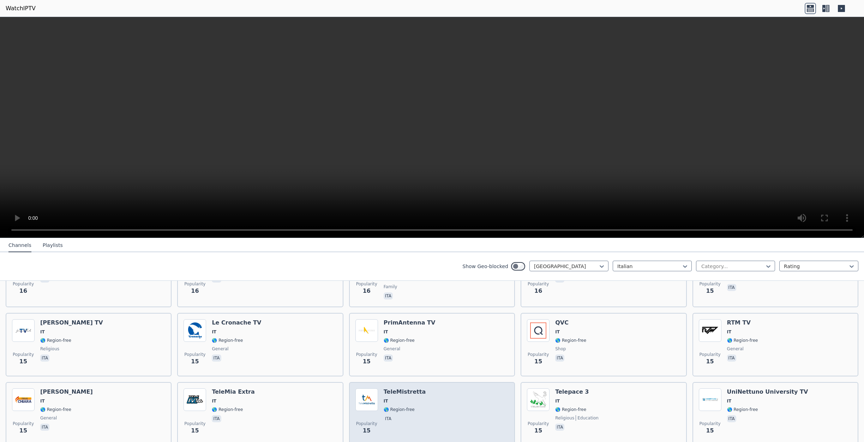 The width and height of the screenshot is (864, 442). What do you see at coordinates (23, 331) in the screenshot?
I see `img: Giovanni Paolo TV` at bounding box center [23, 331].